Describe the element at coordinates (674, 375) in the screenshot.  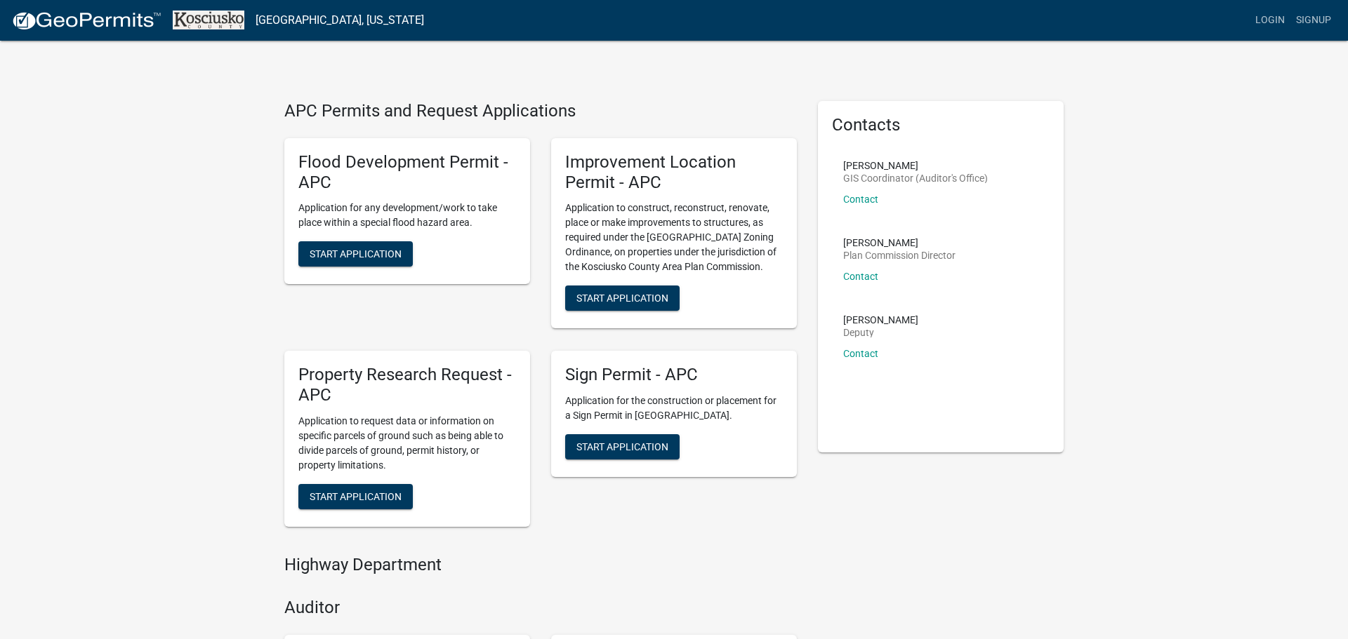
I see `h5: Sign Permit - APC` at that location.